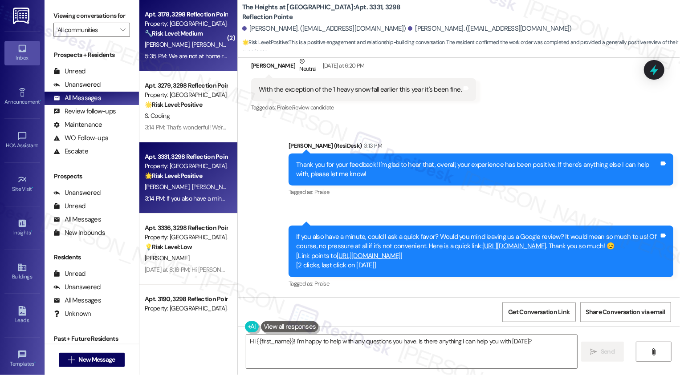  I want to click on div: Apt. 3190, 3298 Reflection Pointe, so click(186, 299).